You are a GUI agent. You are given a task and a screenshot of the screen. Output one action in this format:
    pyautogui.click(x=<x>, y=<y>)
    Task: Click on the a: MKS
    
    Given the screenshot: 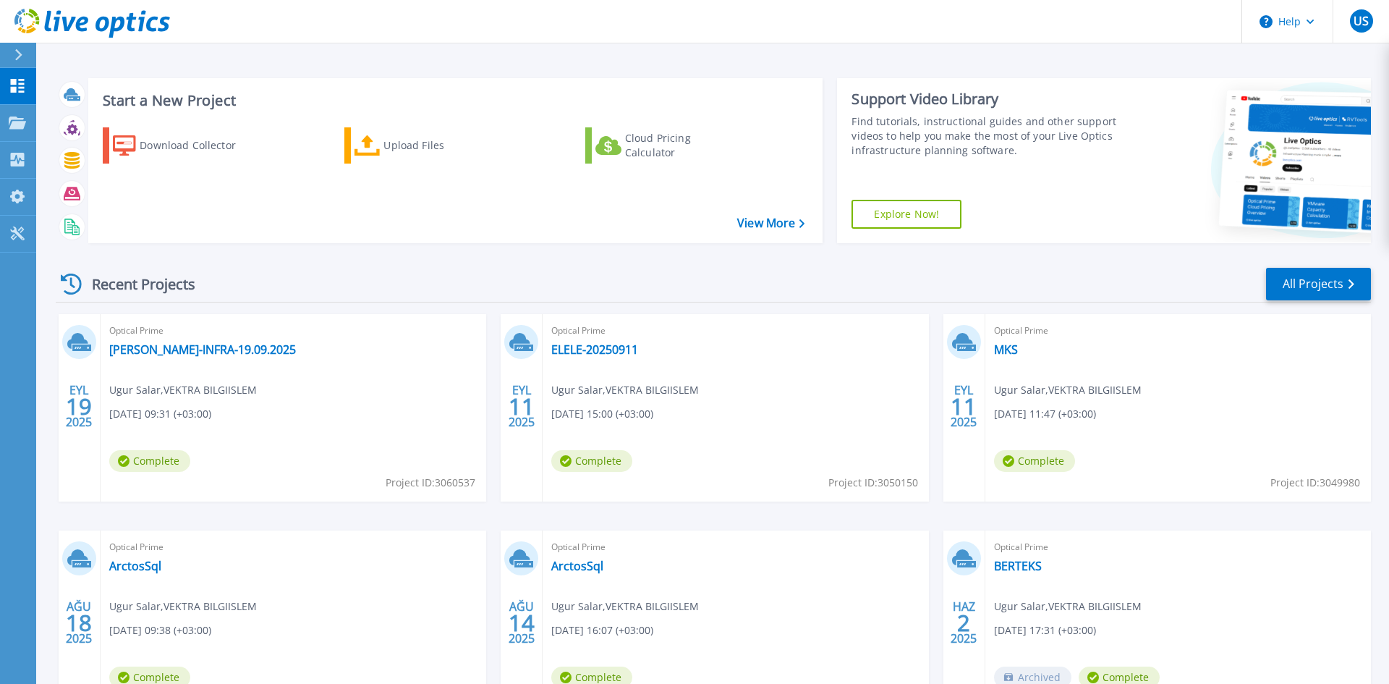 What is the action you would take?
    pyautogui.click(x=1005, y=349)
    